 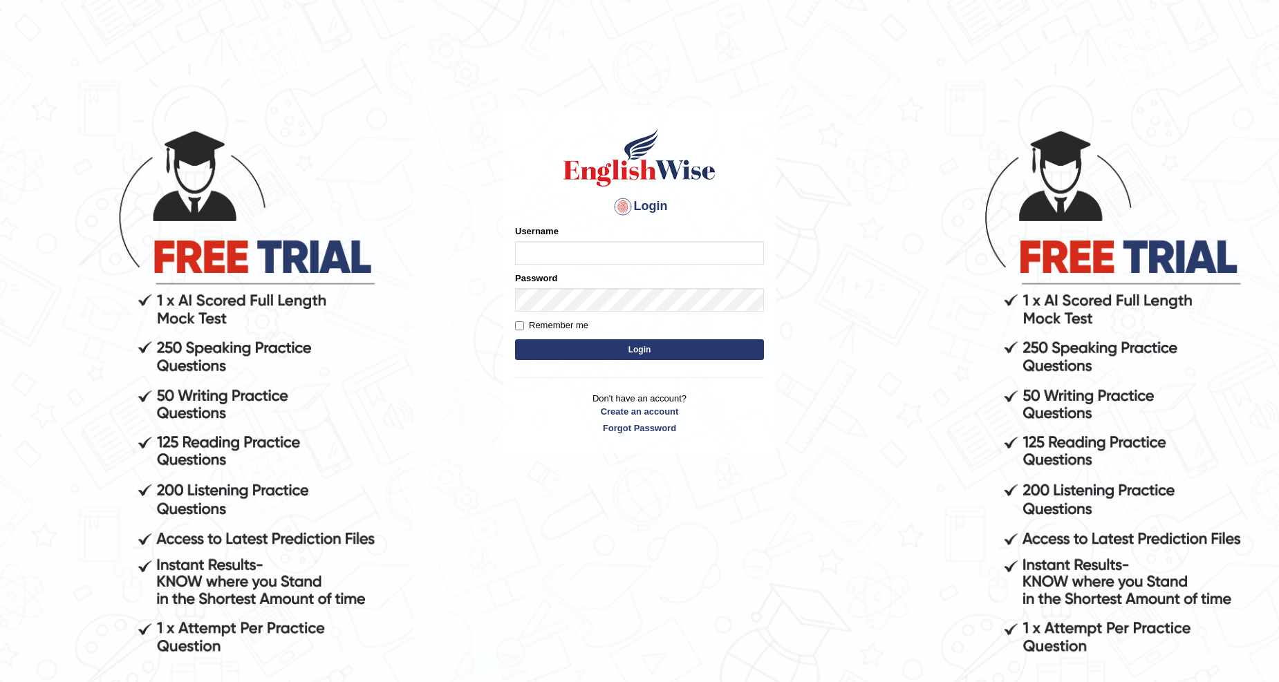 I want to click on button: Login, so click(x=639, y=350).